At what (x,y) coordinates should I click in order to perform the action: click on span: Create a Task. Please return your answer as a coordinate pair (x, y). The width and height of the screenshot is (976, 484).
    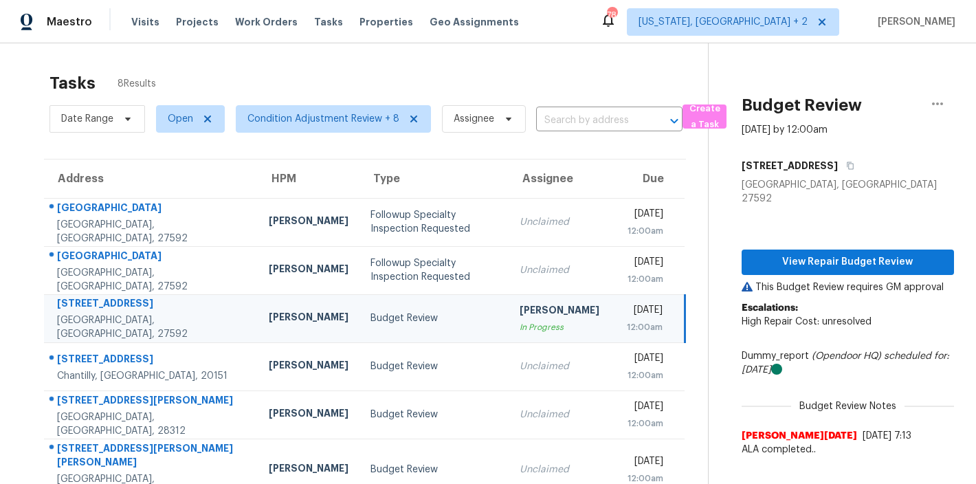
    Looking at the image, I should click on (705, 117).